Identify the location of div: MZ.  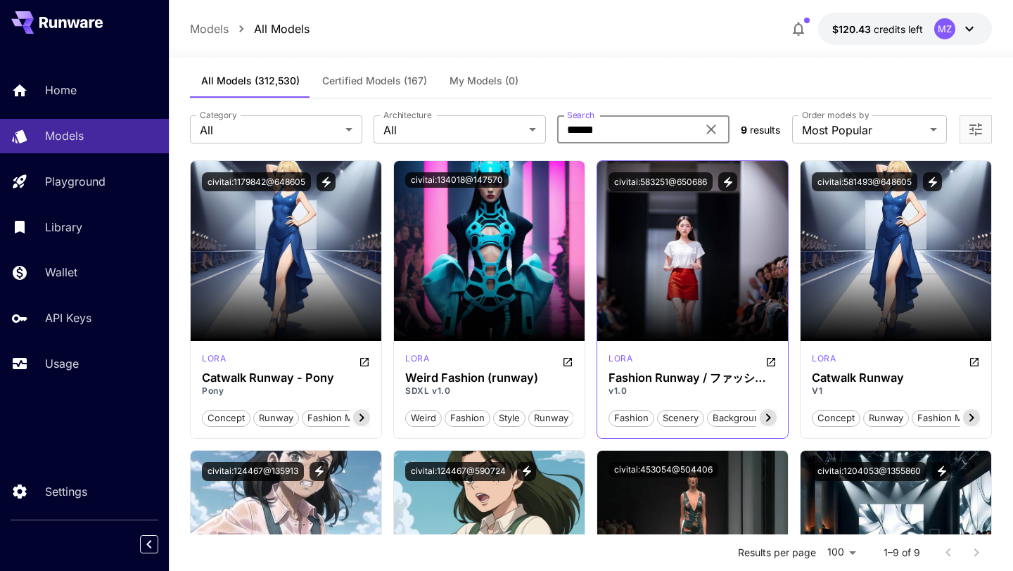
(944, 29).